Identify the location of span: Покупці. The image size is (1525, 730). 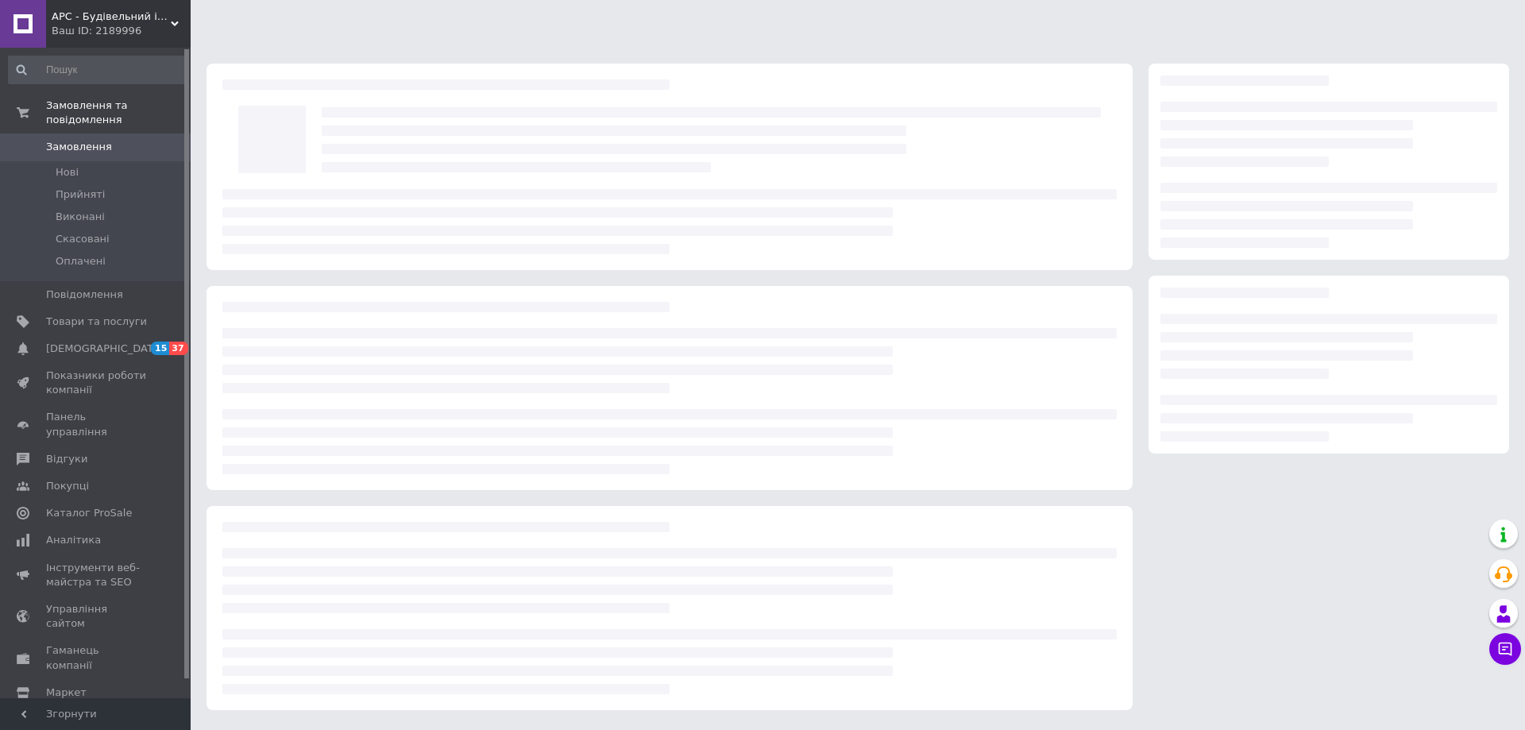
(68, 486).